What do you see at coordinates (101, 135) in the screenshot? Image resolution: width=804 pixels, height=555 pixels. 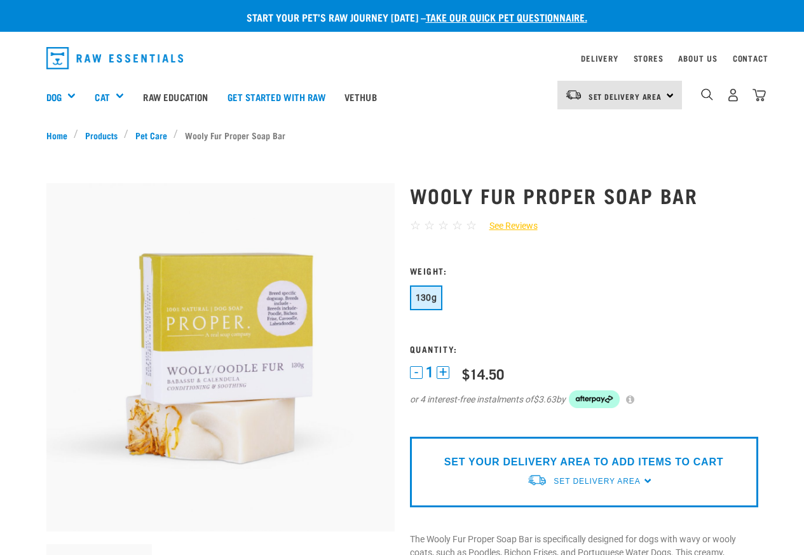 I see `a: Products` at bounding box center [101, 135].